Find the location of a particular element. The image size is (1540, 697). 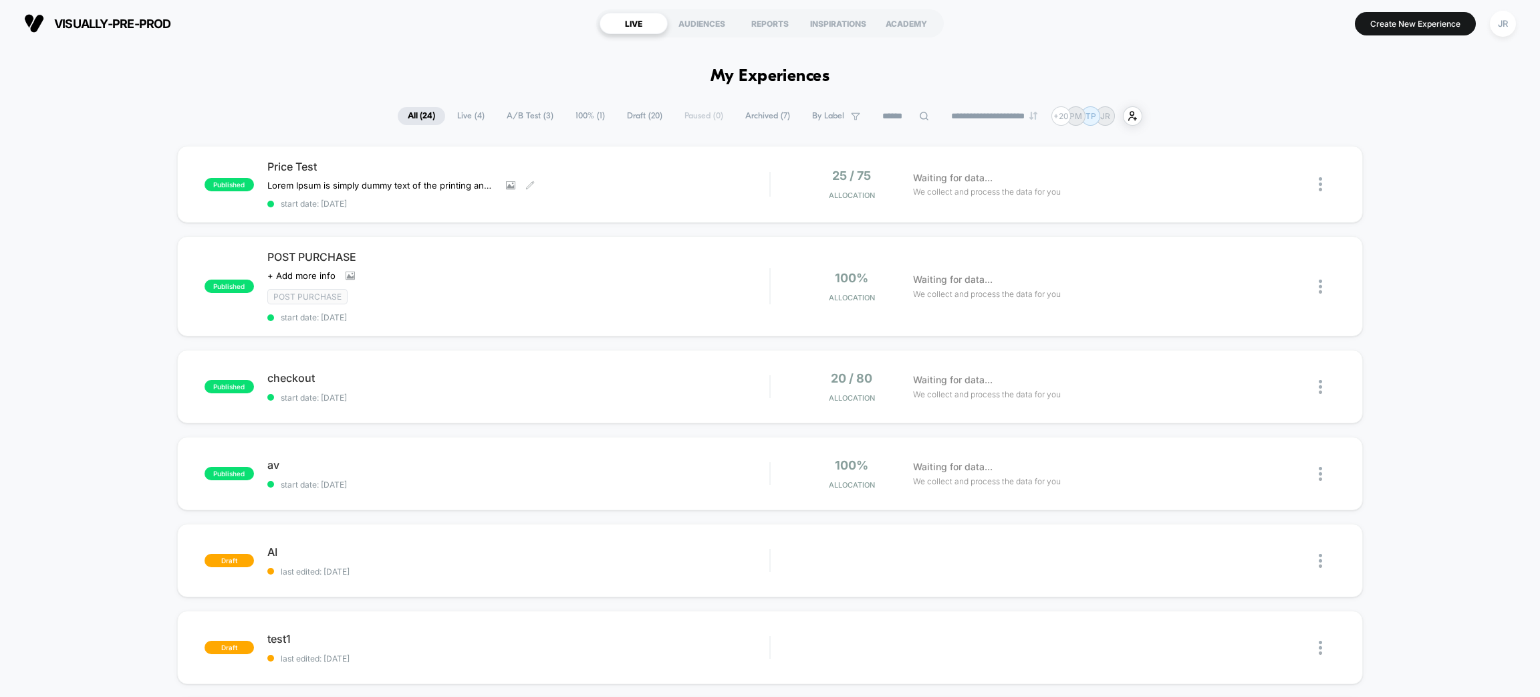

span: All ( 24 ) is located at coordinates (421, 116).